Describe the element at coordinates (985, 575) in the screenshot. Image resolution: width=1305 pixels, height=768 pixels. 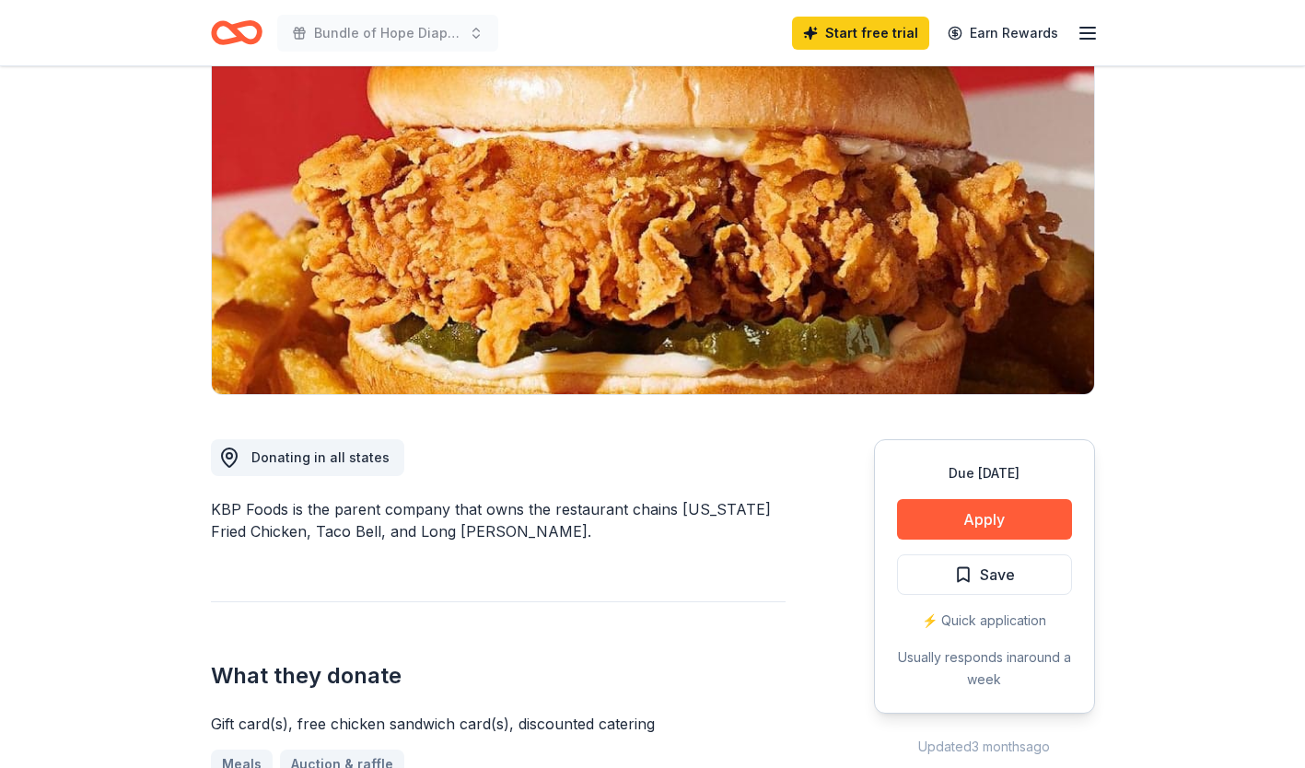
I see `button: Save` at that location.